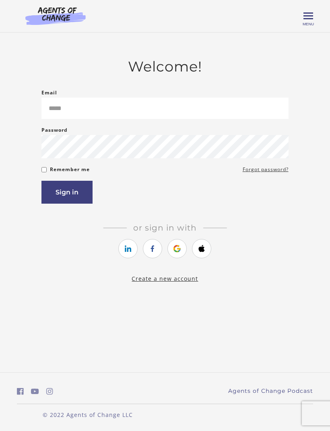  Describe the element at coordinates (308, 16) in the screenshot. I see `button: Toggle menu Menu` at that location.